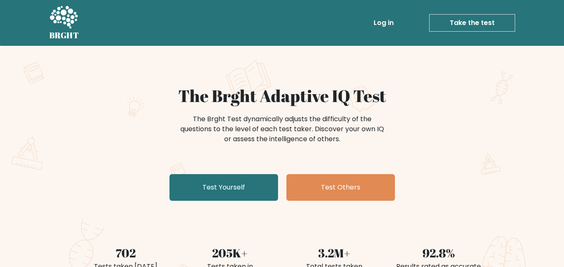 The image size is (564, 267). What do you see at coordinates (340, 188) in the screenshot?
I see `a: Test Others` at bounding box center [340, 188].